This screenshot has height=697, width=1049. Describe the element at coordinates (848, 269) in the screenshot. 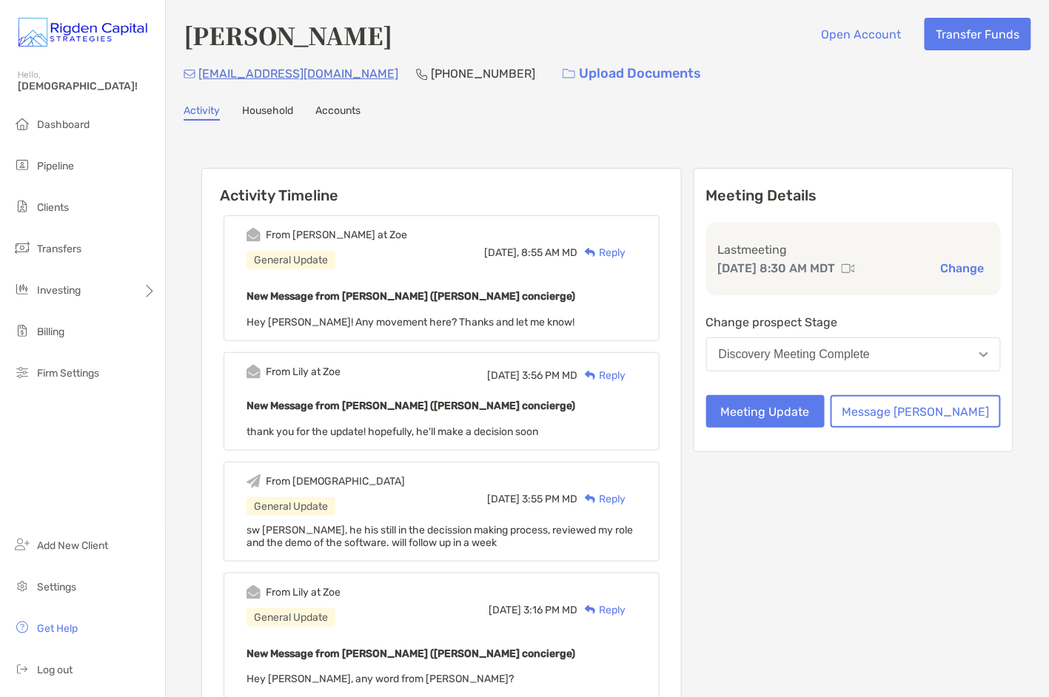

I see `img: communication type` at that location.